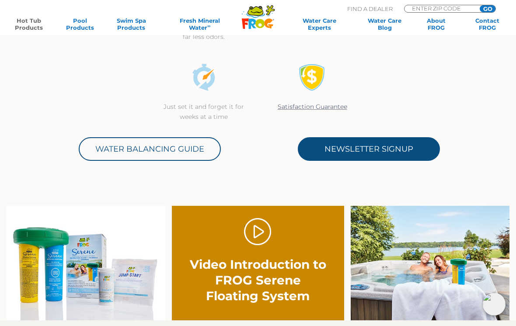  I want to click on a: Water CareBlog, so click(384, 24).